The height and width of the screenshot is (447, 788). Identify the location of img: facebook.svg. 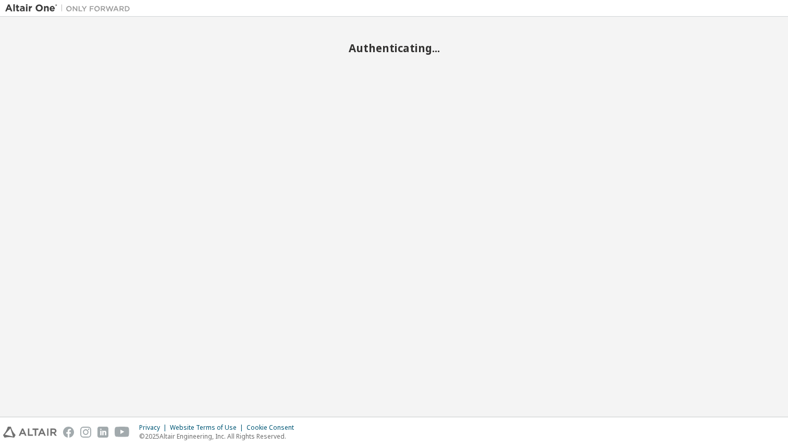
(68, 432).